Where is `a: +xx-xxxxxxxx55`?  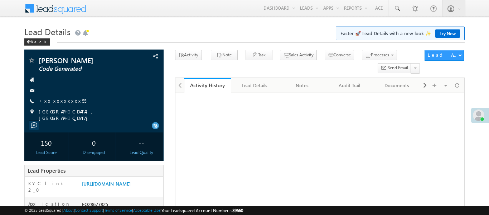
a: +xx-xxxxxxxx55 is located at coordinates (62, 100).